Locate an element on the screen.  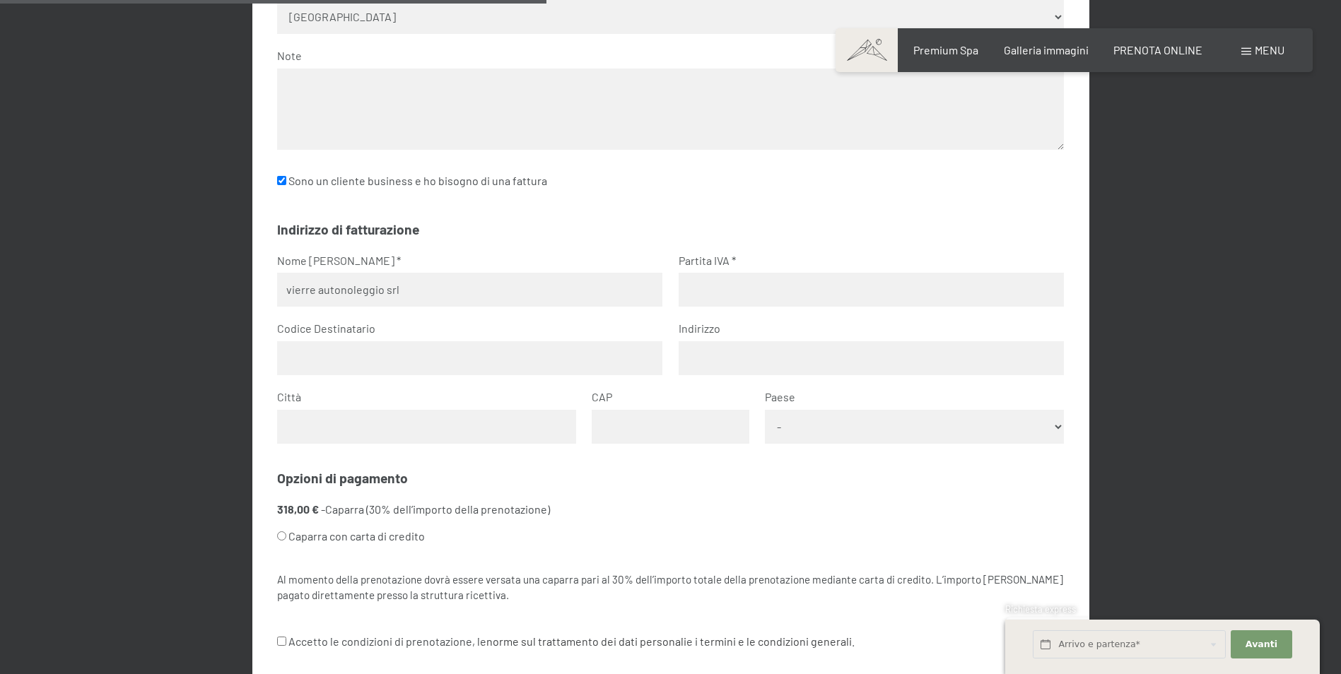
label: Partita IVA is located at coordinates (865, 261).